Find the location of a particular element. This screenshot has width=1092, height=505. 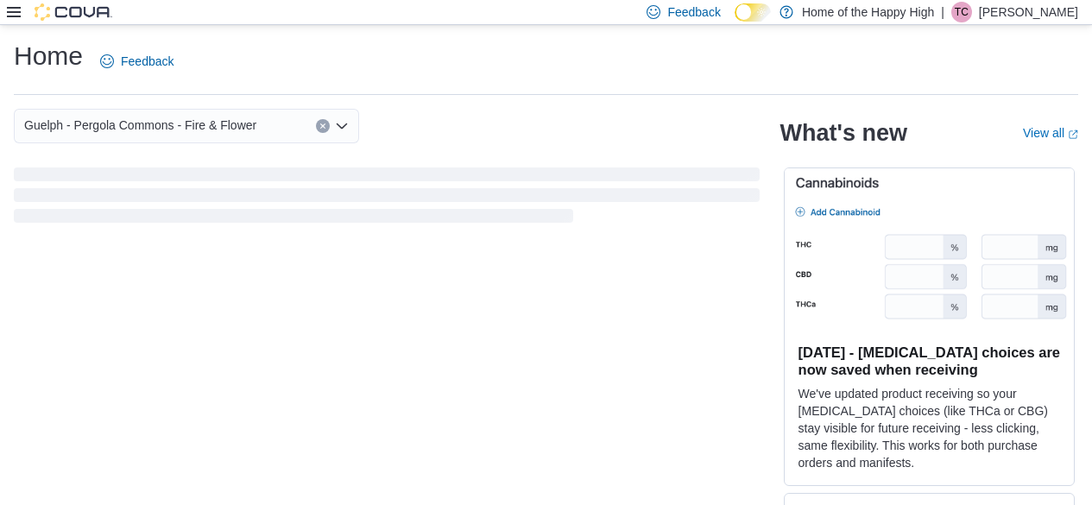

a: Feedback is located at coordinates (136, 61).